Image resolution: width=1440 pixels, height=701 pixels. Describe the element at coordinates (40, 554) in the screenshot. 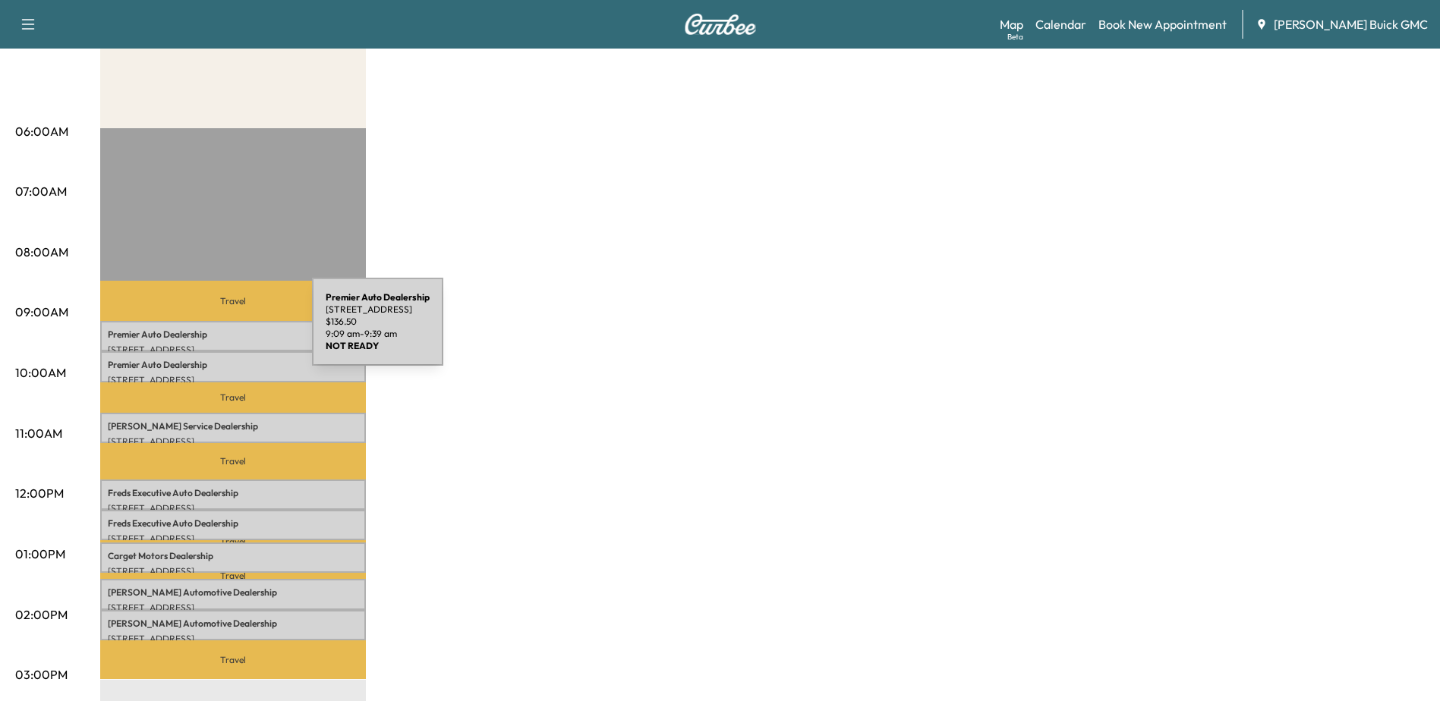

I see `p: 01:00PM` at that location.